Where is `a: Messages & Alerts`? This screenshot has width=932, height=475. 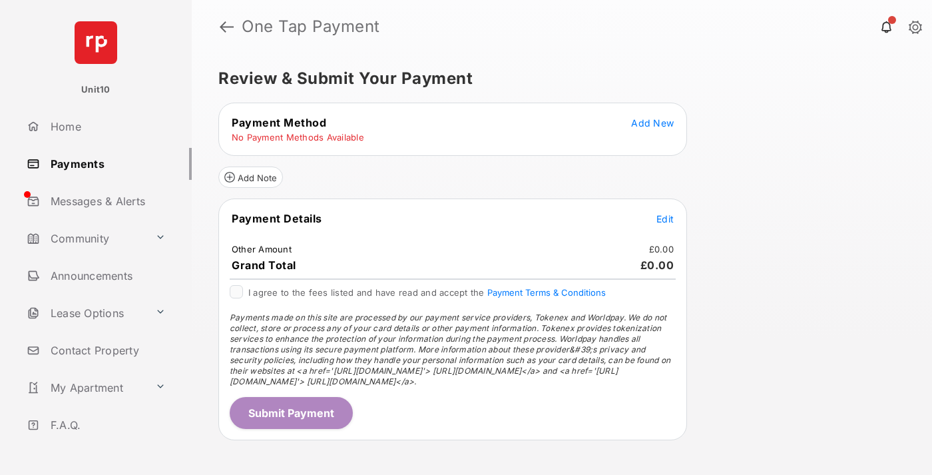 a: Messages & Alerts is located at coordinates (106, 201).